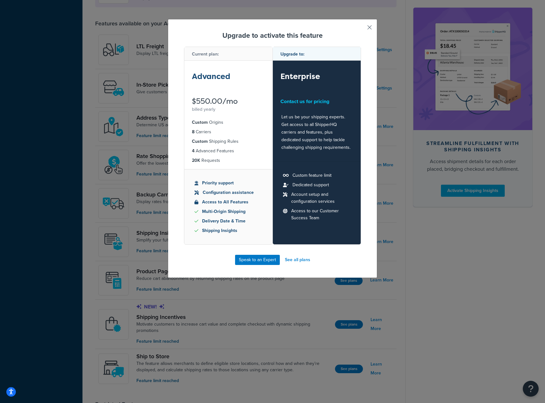  Describe the element at coordinates (317, 198) in the screenshot. I see `li: Account setup and configuration services` at that location.